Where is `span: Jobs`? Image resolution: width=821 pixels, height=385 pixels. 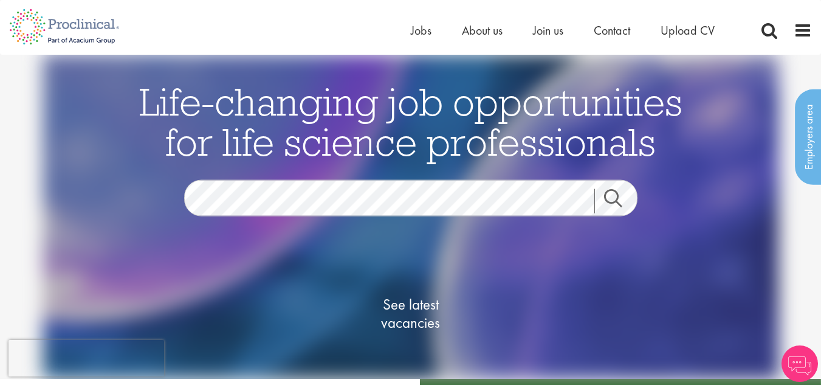
span: Jobs is located at coordinates (421, 30).